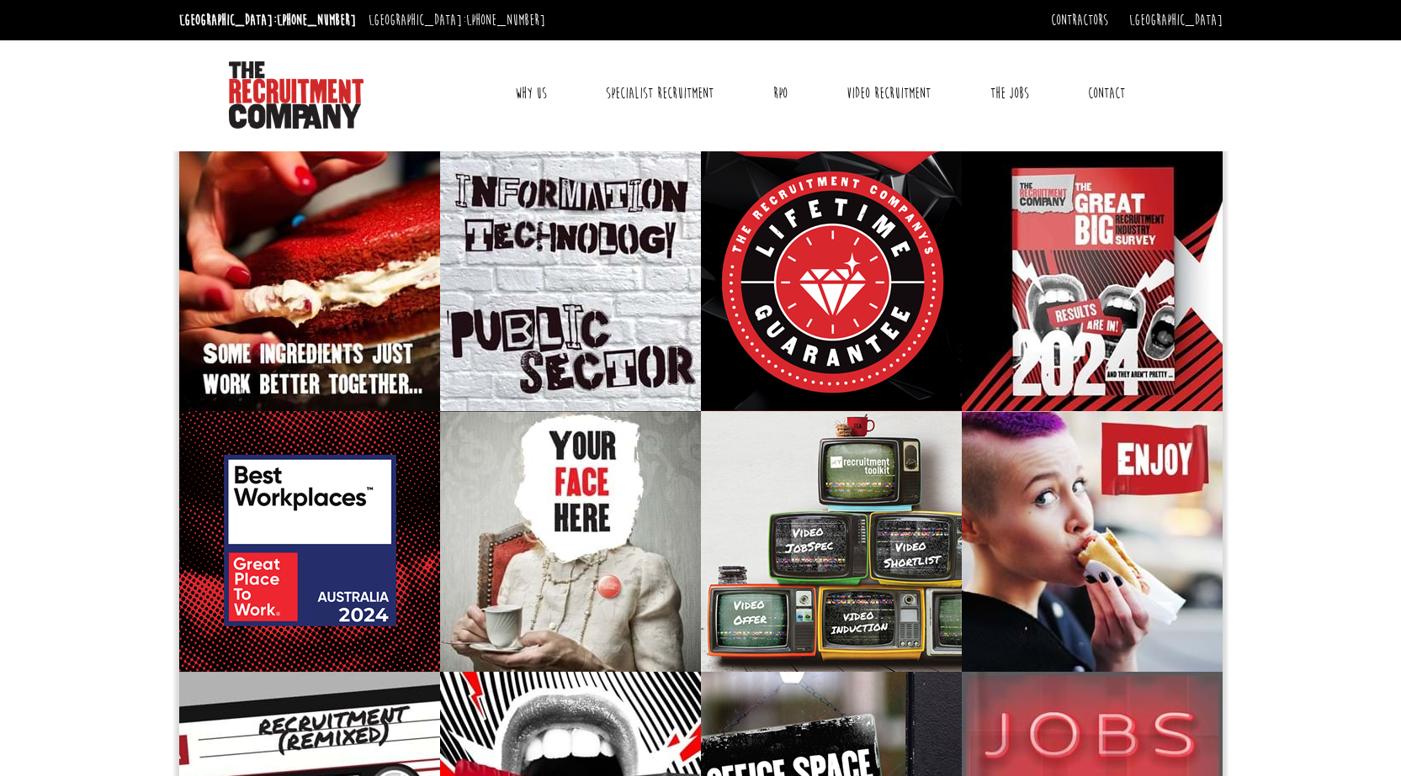 Image resolution: width=1401 pixels, height=776 pixels. What do you see at coordinates (780, 93) in the screenshot?
I see `a: RPO` at bounding box center [780, 93].